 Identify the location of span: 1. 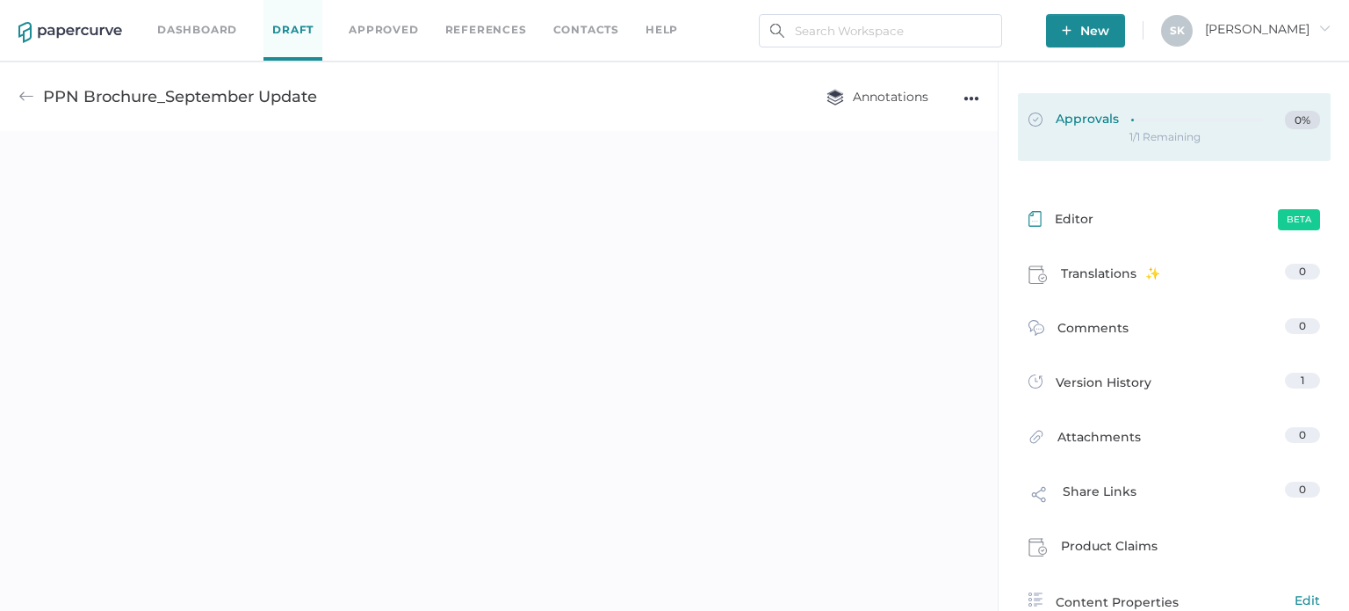
(1303, 380).